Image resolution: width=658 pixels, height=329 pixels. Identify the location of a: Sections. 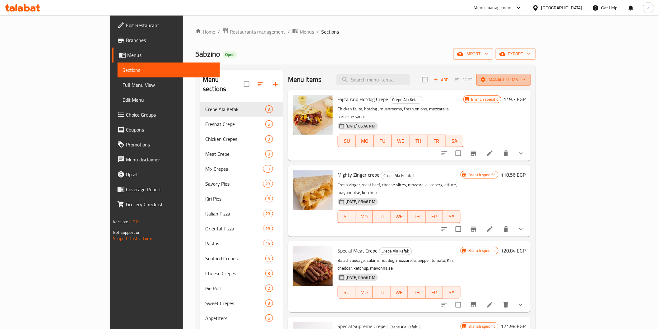
(168, 70).